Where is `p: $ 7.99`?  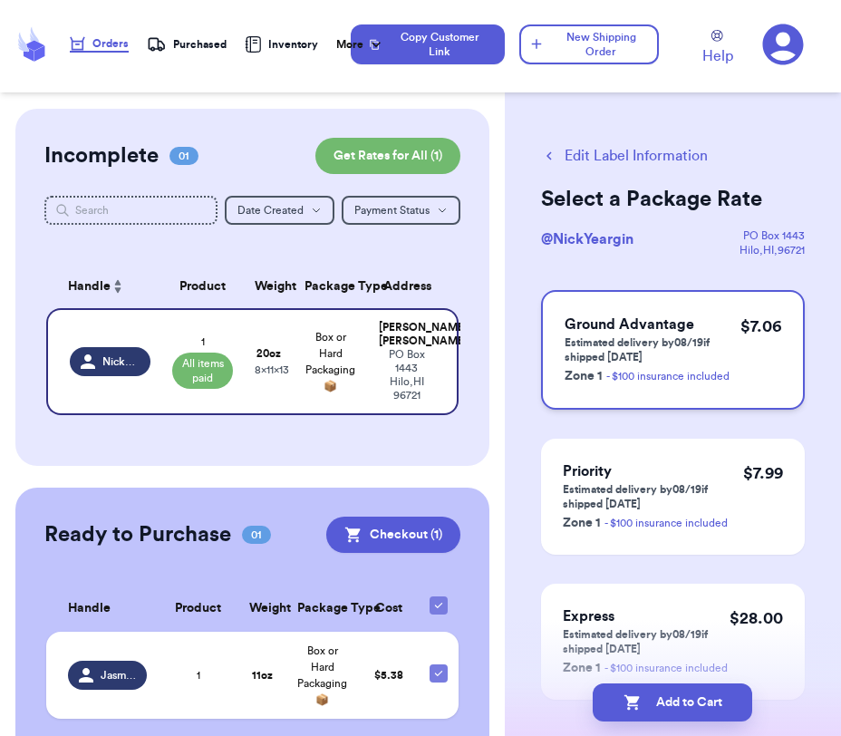
p: $ 7.99 is located at coordinates (763, 473).